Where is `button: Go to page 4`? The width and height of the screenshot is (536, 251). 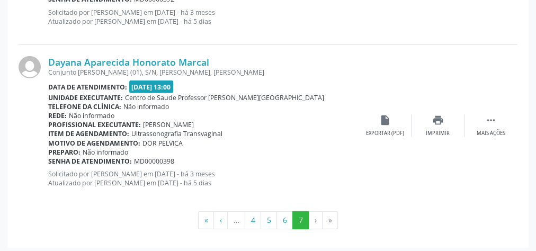 button: Go to page 4 is located at coordinates (253, 220).